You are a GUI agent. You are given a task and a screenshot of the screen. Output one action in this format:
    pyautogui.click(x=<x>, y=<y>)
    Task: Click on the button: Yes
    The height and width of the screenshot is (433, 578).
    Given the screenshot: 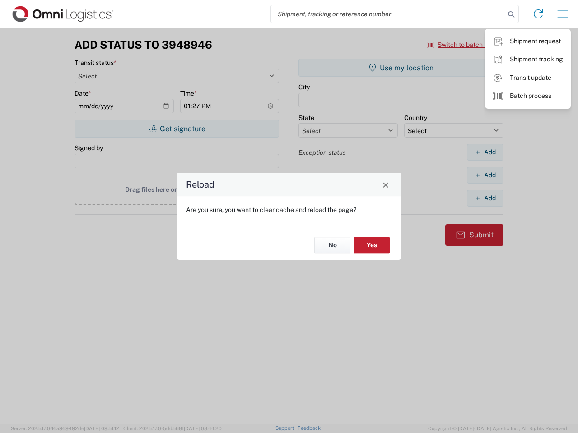 What is the action you would take?
    pyautogui.click(x=372, y=245)
    